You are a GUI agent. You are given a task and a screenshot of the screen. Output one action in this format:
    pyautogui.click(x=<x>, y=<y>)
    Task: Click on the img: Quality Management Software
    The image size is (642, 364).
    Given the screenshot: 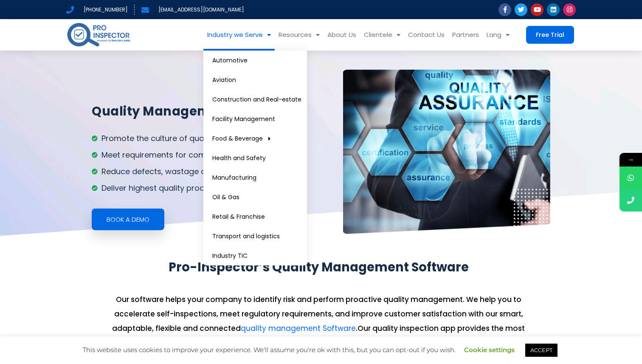 What is the action you would take?
    pyautogui.click(x=446, y=152)
    